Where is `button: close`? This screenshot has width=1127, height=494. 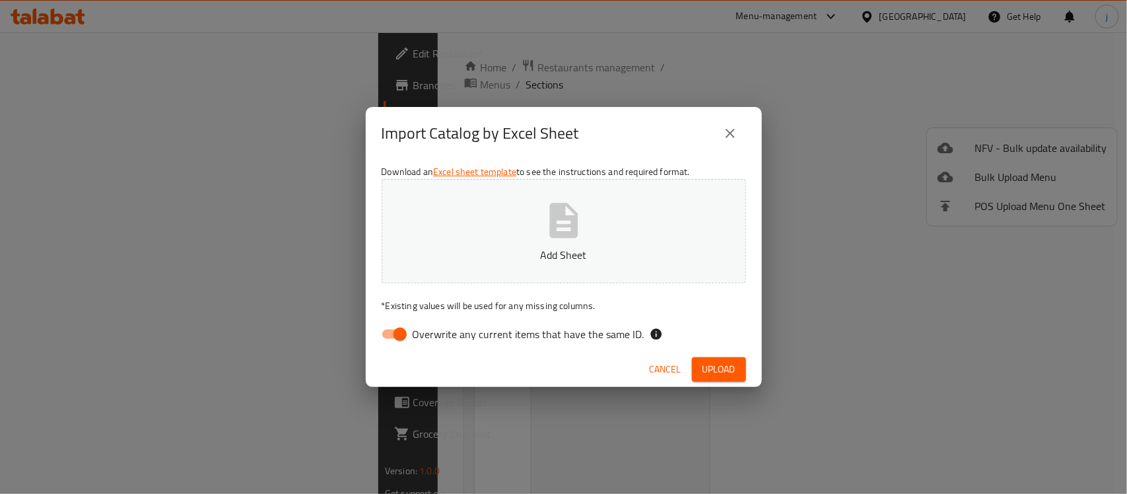
button: close is located at coordinates (730, 133).